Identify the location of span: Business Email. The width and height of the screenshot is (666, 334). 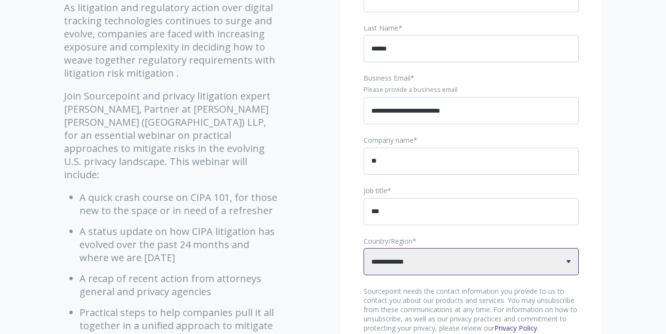
(387, 78).